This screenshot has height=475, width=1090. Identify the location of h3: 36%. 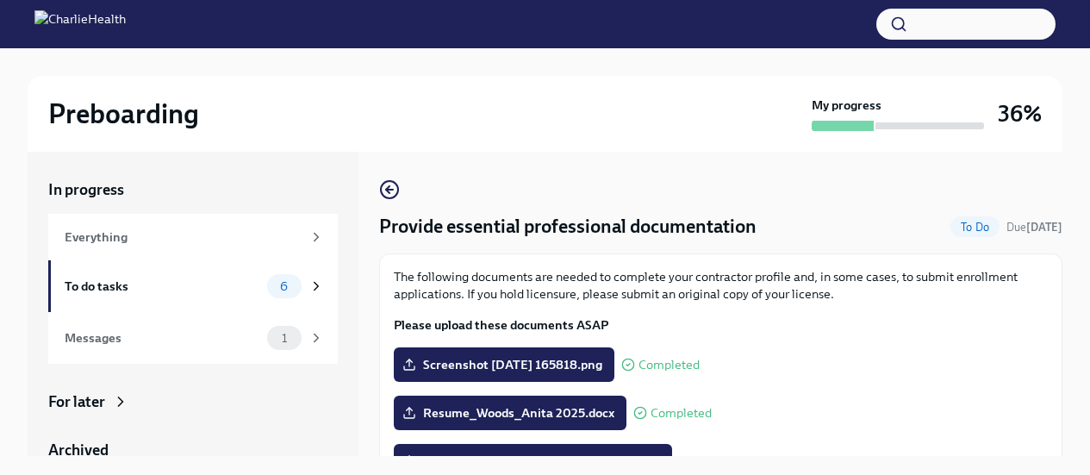
(1019, 114).